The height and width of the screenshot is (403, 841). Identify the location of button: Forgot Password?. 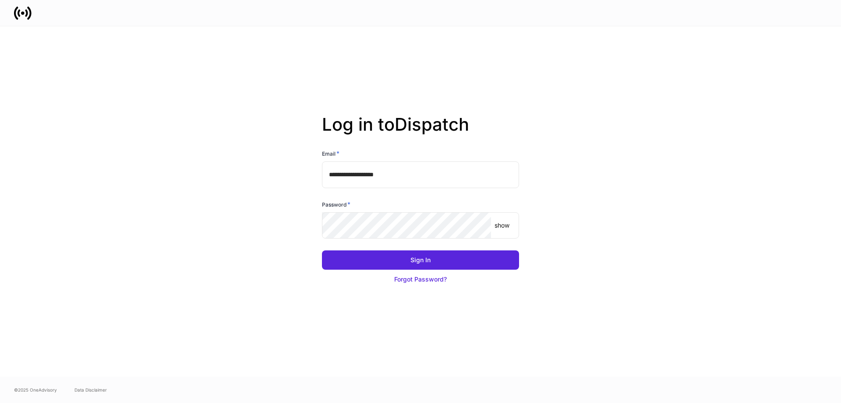
(421, 279).